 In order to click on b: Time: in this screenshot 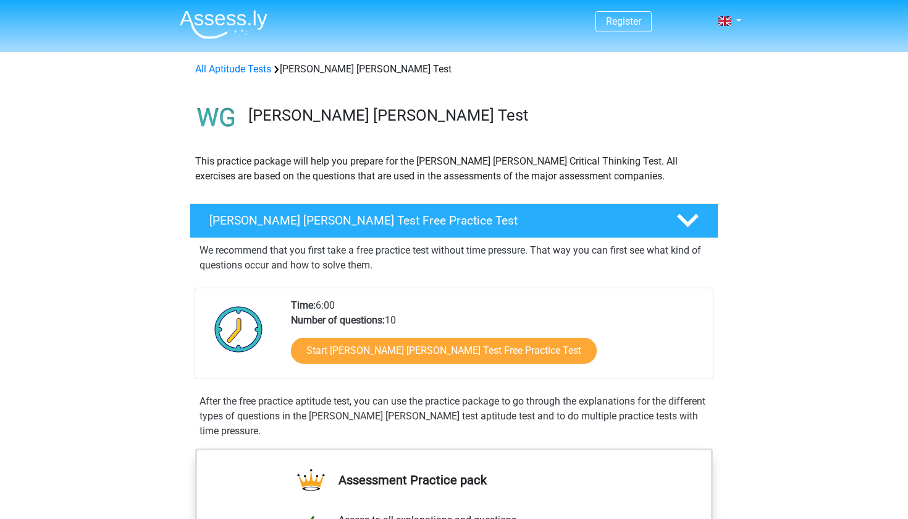, I will do `click(303, 305)`.